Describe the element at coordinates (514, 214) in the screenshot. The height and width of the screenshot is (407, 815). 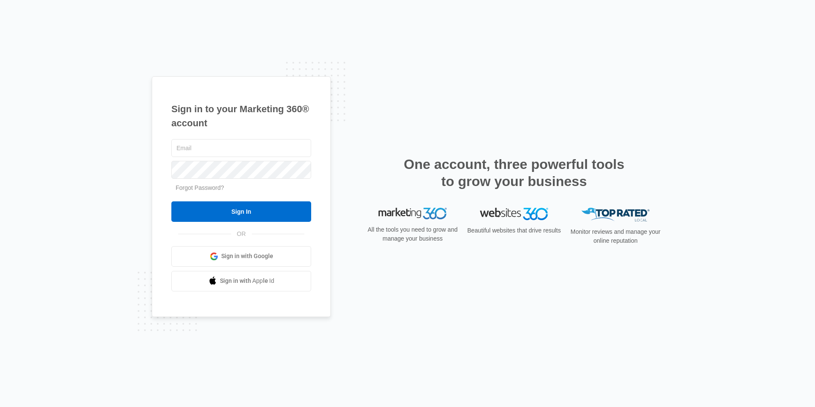
I see `img: Websites 360` at that location.